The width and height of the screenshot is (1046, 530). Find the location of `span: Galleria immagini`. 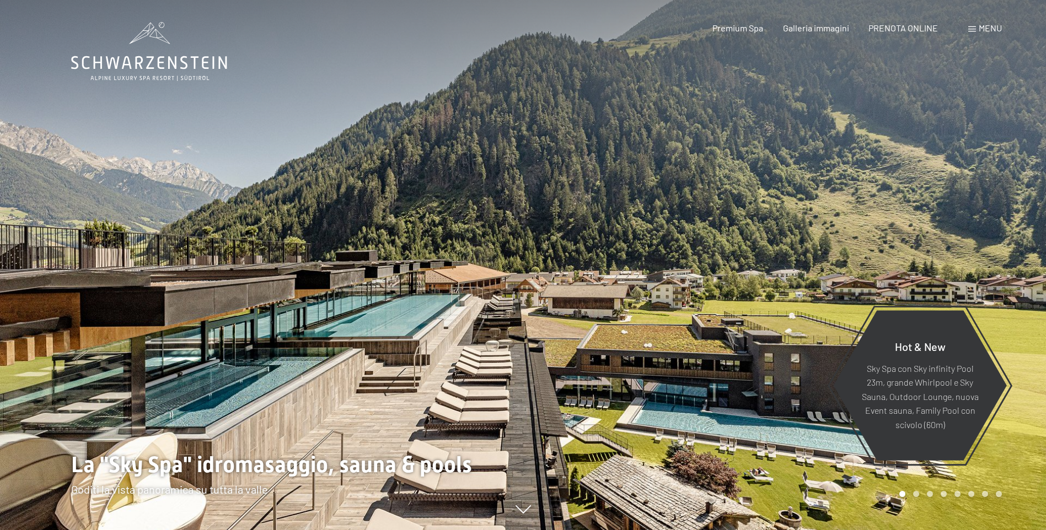

span: Galleria immagini is located at coordinates (816, 28).